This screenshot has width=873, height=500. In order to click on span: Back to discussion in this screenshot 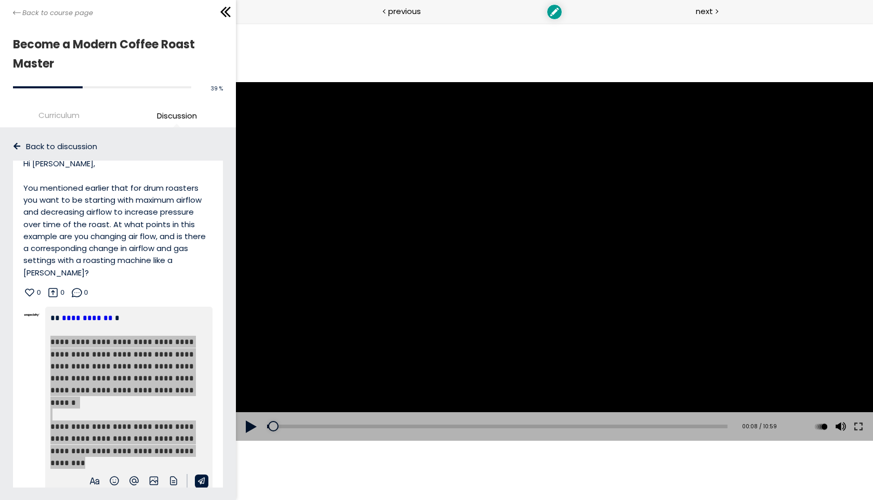, I will do `click(61, 146)`.